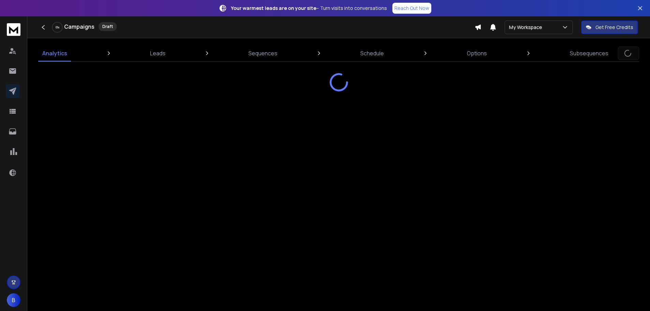  Describe the element at coordinates (14, 29) in the screenshot. I see `img: logo` at that location.